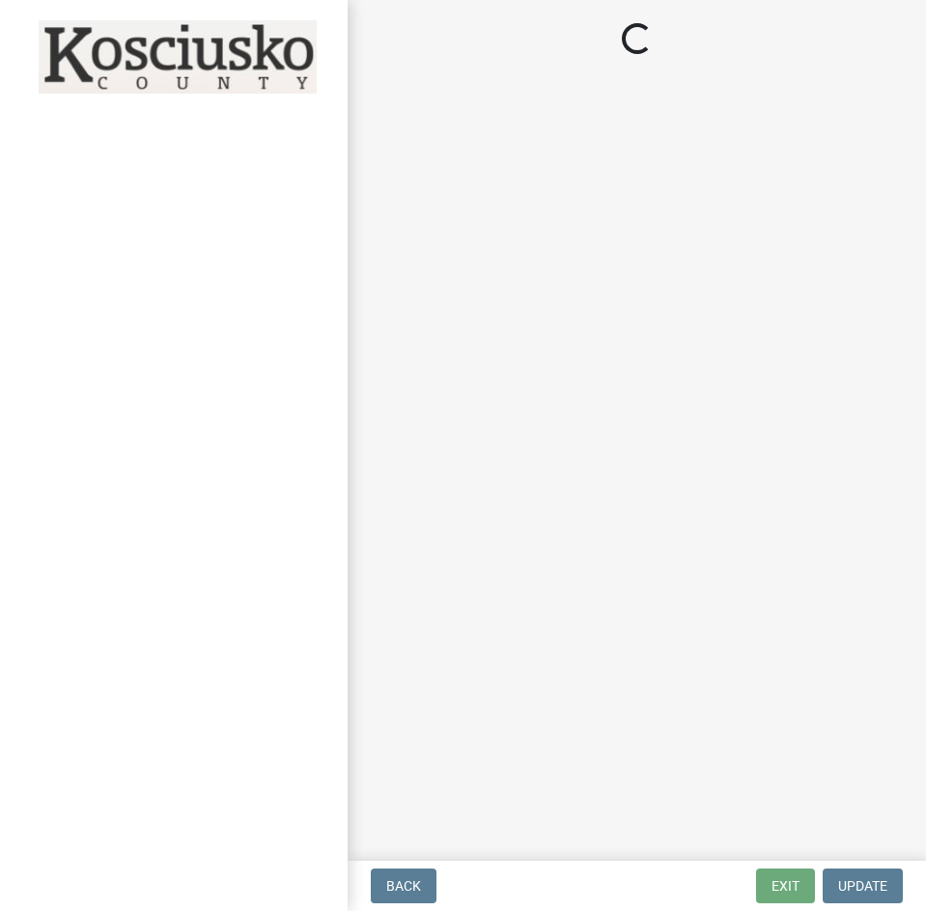  Describe the element at coordinates (785, 886) in the screenshot. I see `button: Exit` at that location.